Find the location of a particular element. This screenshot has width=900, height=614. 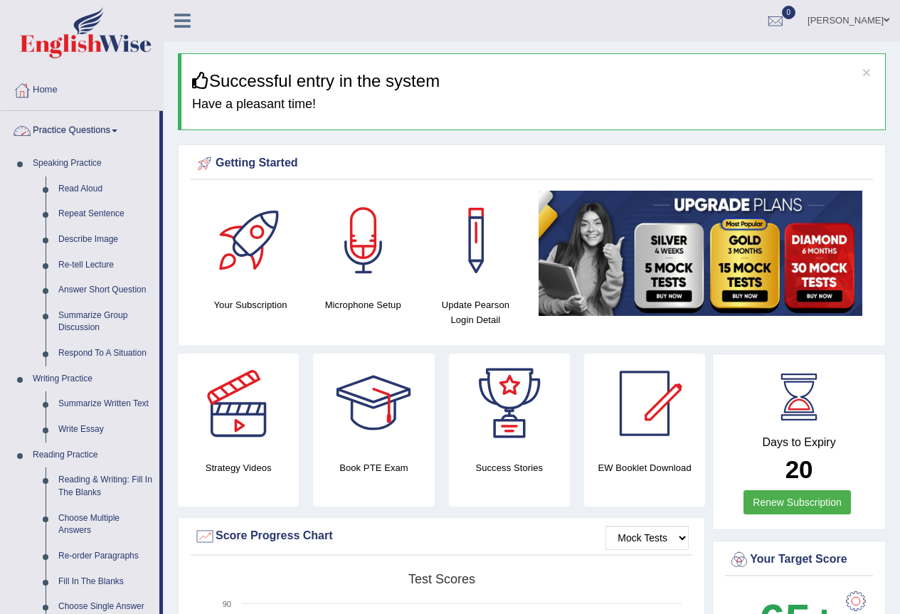

b: 20 is located at coordinates (799, 469).